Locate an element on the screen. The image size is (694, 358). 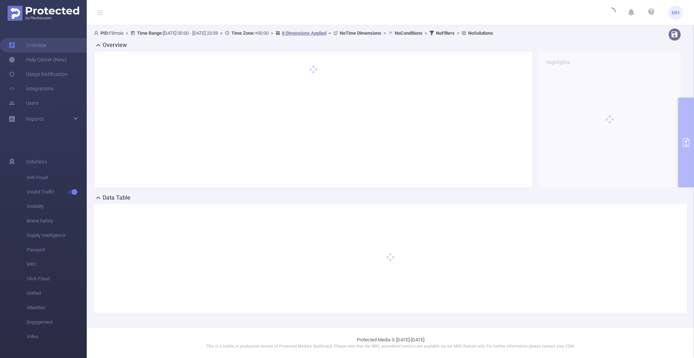
span: Video is located at coordinates (57, 337).